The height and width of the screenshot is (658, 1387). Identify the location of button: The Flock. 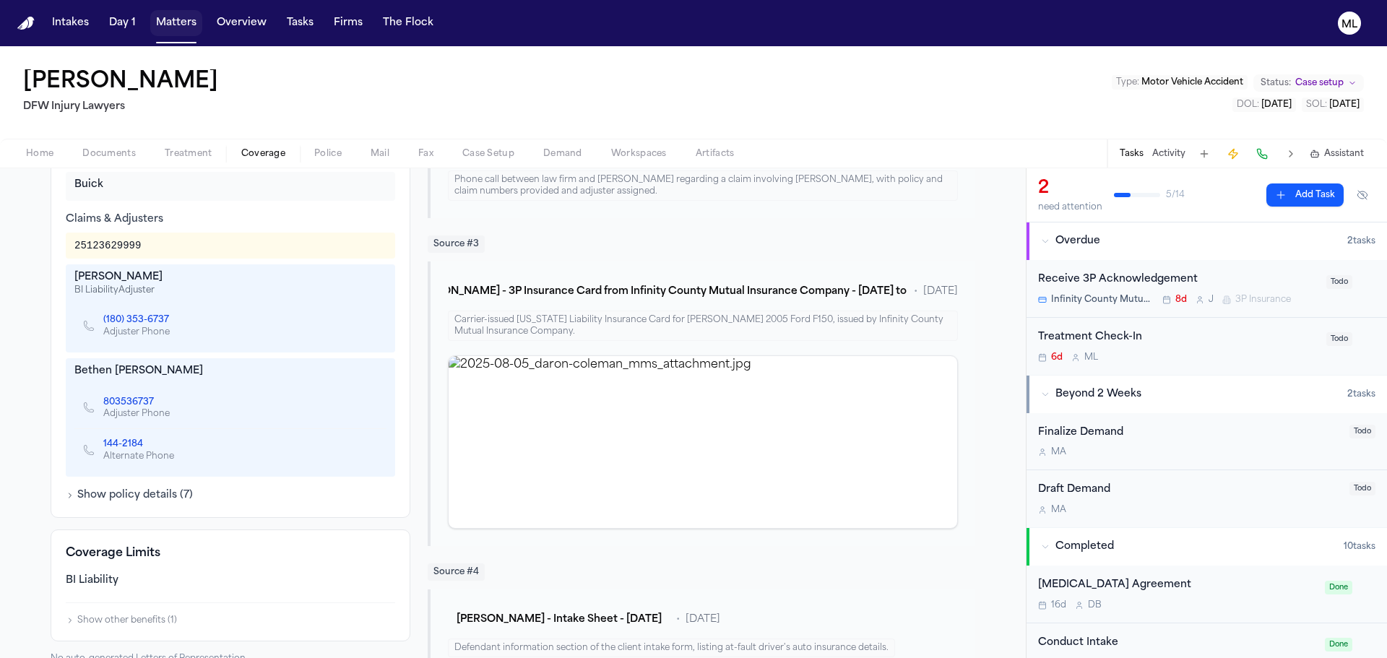
(408, 23).